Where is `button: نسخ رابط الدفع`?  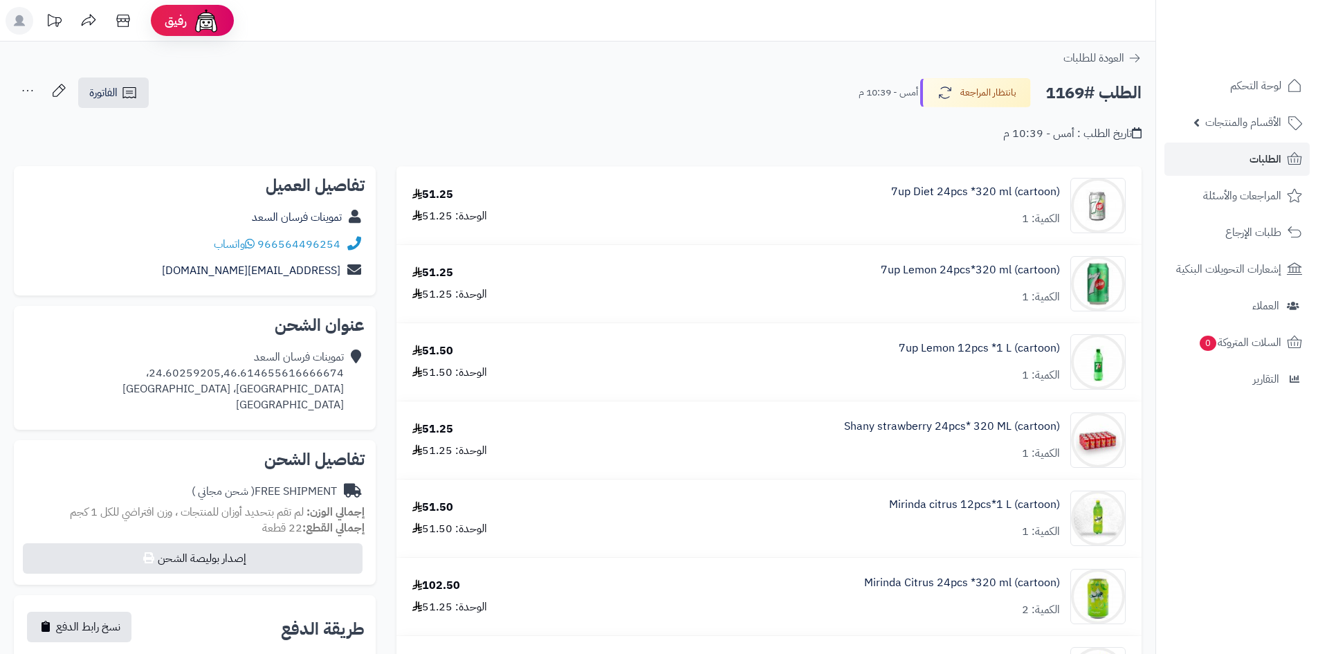 button: نسخ رابط الدفع is located at coordinates (79, 627).